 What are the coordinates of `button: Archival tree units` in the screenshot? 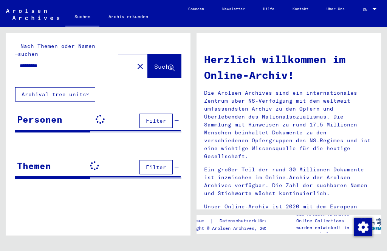 It's located at (55, 94).